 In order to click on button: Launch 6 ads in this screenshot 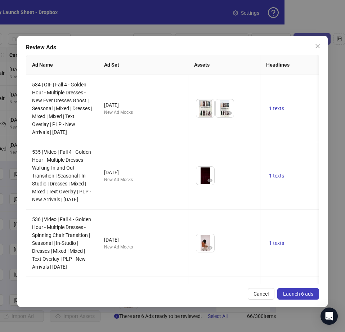, I will do `click(298, 294)`.